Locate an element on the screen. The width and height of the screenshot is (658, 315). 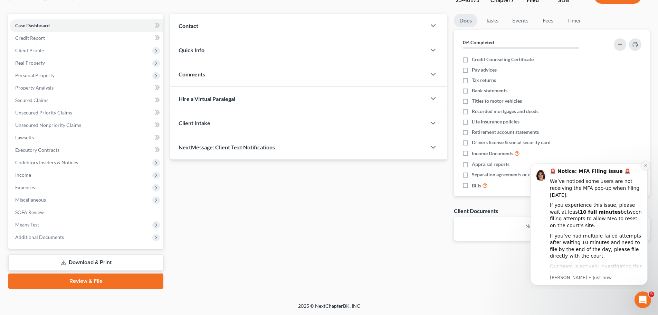
span: Lawsuits is located at coordinates (25, 137).